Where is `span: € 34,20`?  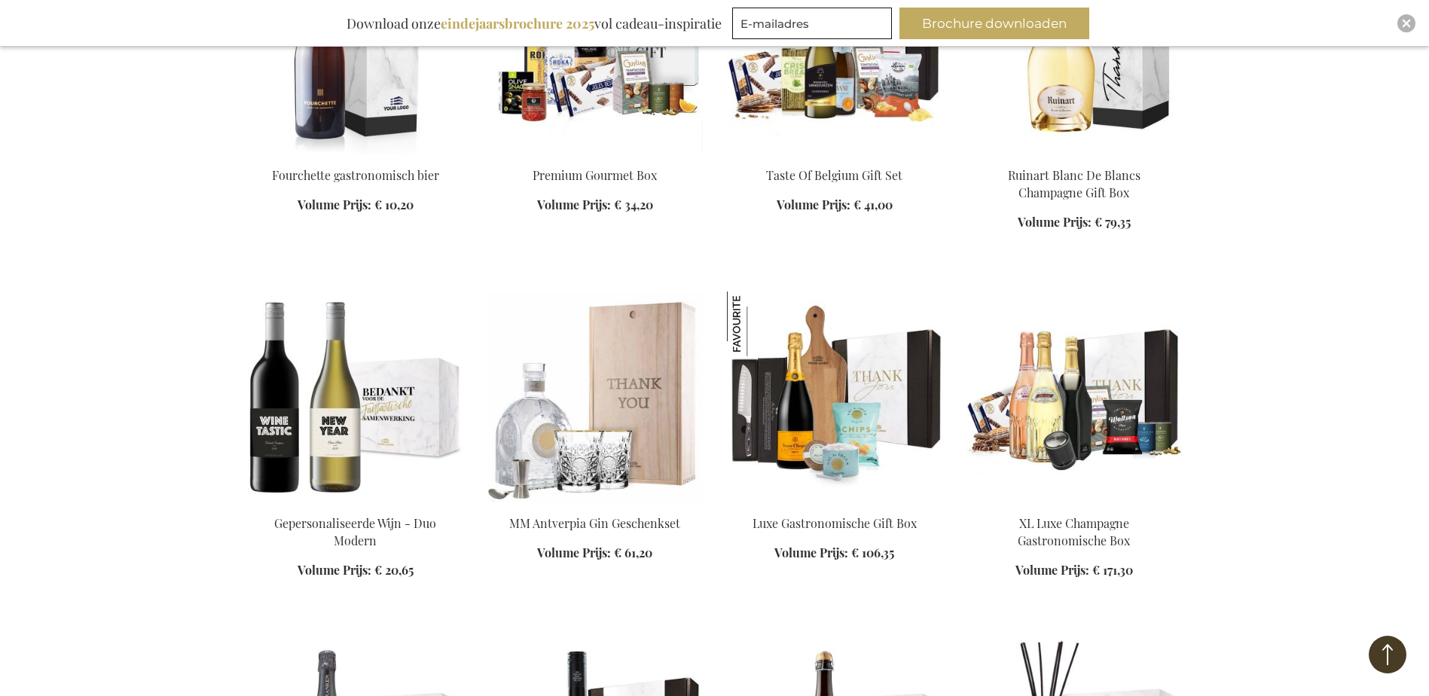
span: € 34,20 is located at coordinates (634, 204).